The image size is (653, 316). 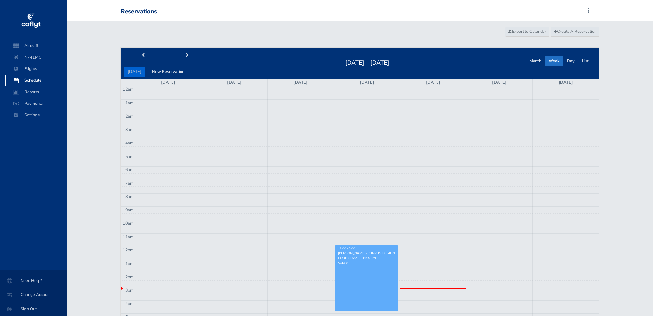 What do you see at coordinates (129, 303) in the screenshot?
I see `span: 4pm` at bounding box center [129, 303].